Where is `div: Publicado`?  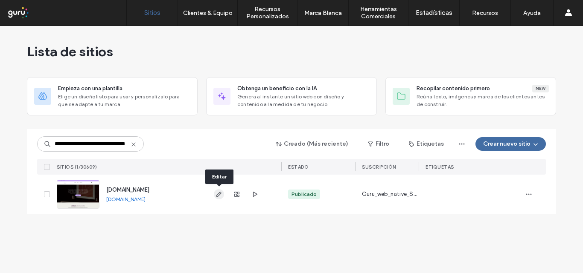
div: Publicado is located at coordinates (304, 195).